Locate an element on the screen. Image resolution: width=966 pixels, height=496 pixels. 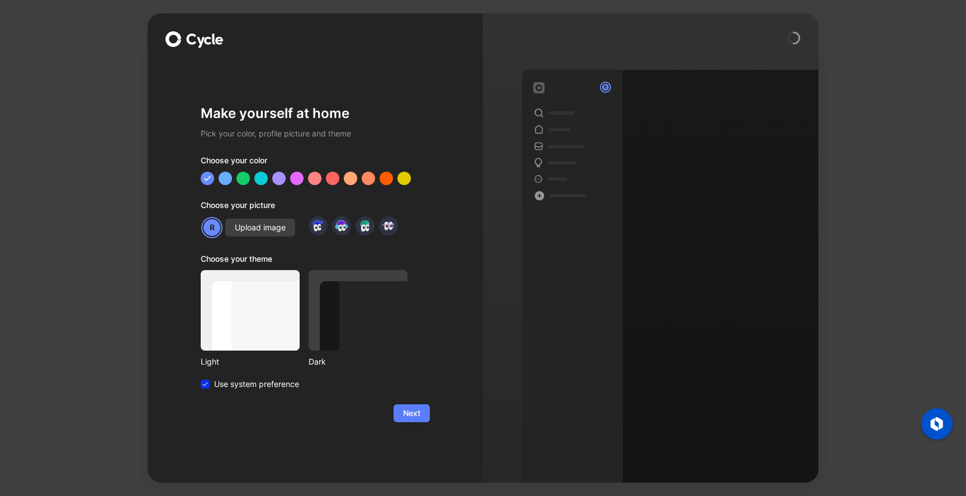
span: Use system preference is located at coordinates (256, 384).